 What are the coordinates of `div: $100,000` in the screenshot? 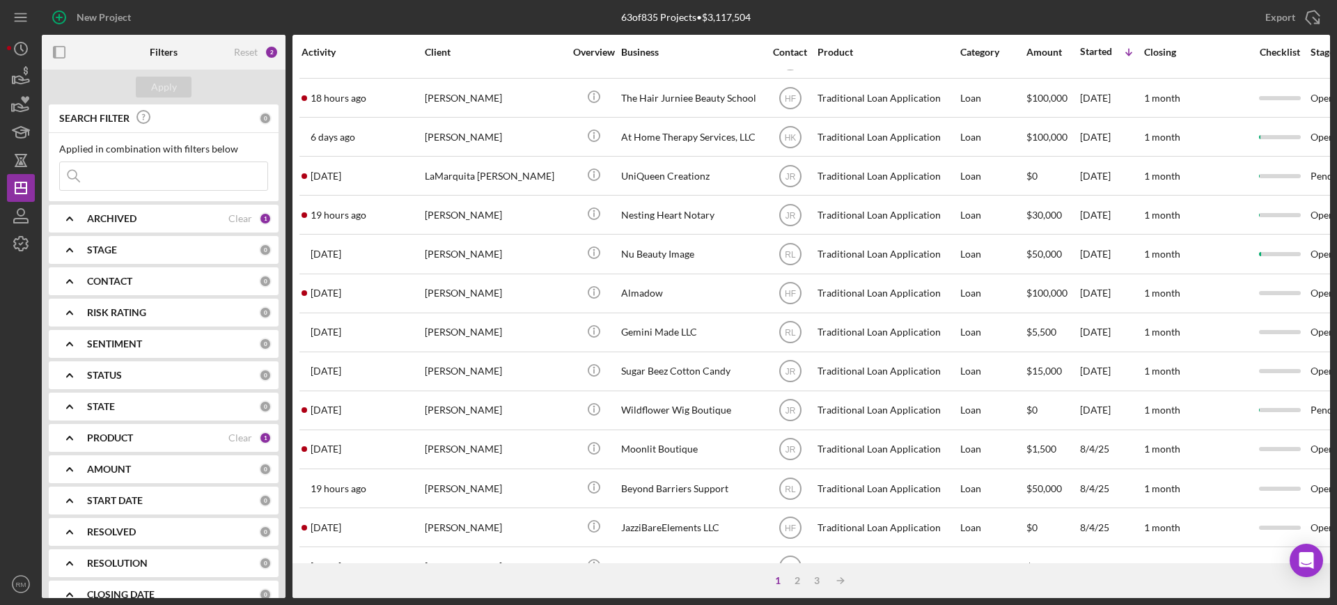 It's located at (1052, 293).